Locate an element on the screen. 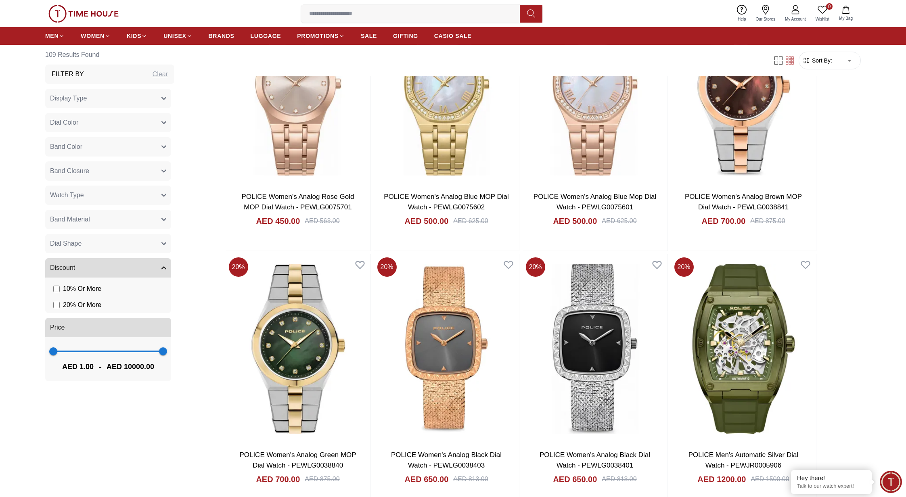  input: 20% Or More is located at coordinates (57, 305).